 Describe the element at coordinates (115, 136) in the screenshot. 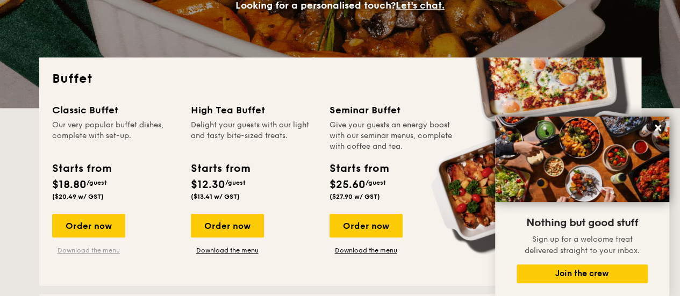

I see `div: Our very popular buffet dishes, complete with set-up.` at that location.